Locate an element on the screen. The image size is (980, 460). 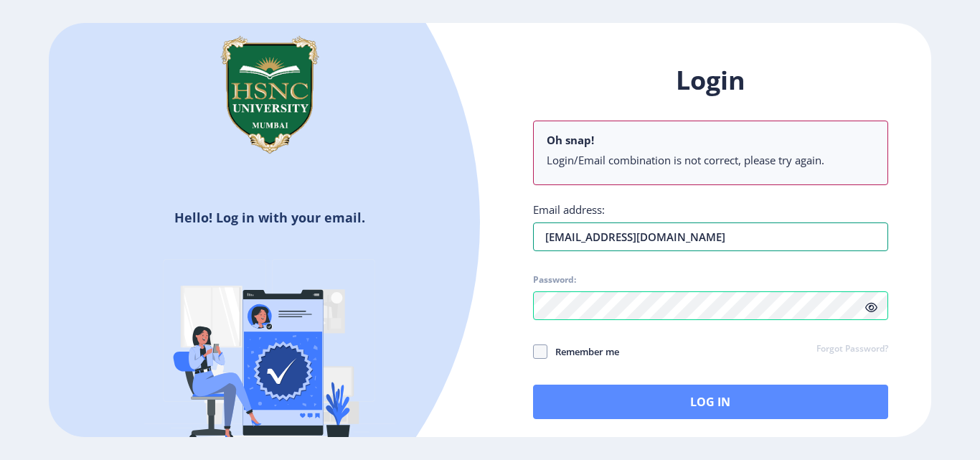
img: hsnc.png is located at coordinates (270, 95).